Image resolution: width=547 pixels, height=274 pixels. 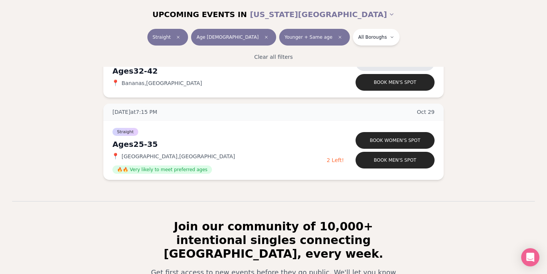 I want to click on div: Ages 32-42, so click(x=219, y=71).